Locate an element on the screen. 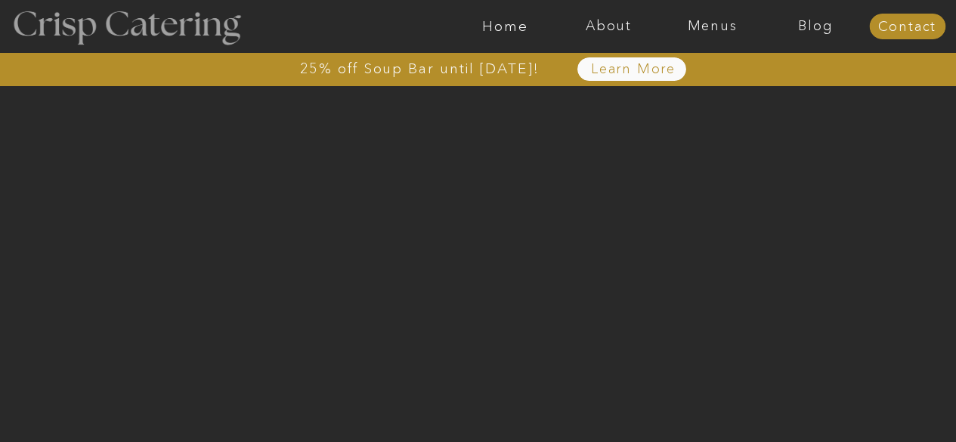  nav: Learn More is located at coordinates (633, 69).